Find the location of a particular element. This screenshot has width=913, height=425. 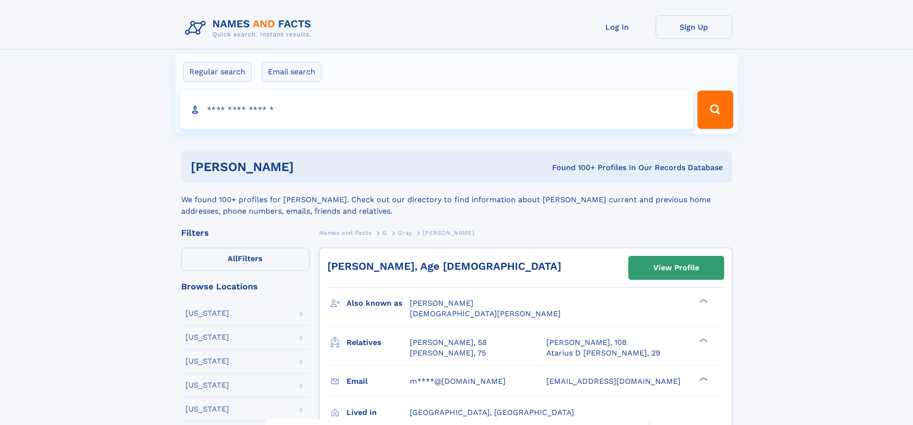

label: Regular search is located at coordinates (217, 72).